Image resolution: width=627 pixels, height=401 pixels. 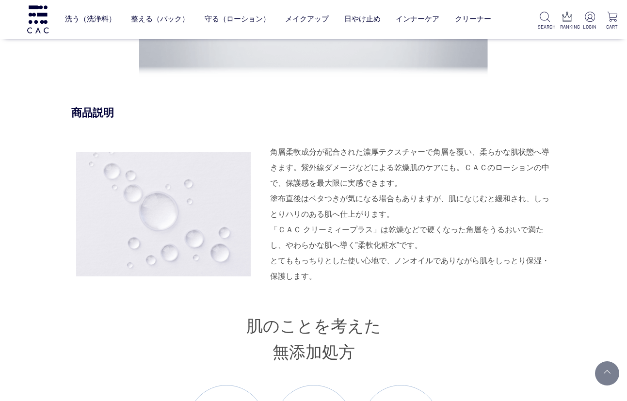 I want to click on p: CART, so click(x=612, y=27).